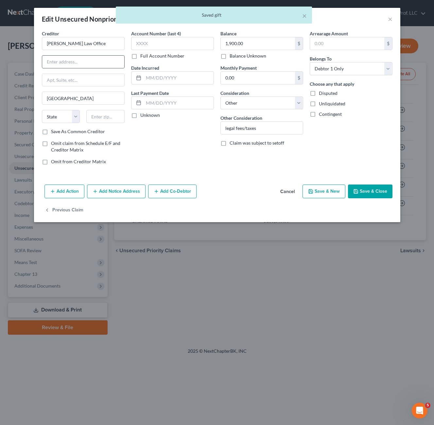  I want to click on label: Balance, so click(228, 33).